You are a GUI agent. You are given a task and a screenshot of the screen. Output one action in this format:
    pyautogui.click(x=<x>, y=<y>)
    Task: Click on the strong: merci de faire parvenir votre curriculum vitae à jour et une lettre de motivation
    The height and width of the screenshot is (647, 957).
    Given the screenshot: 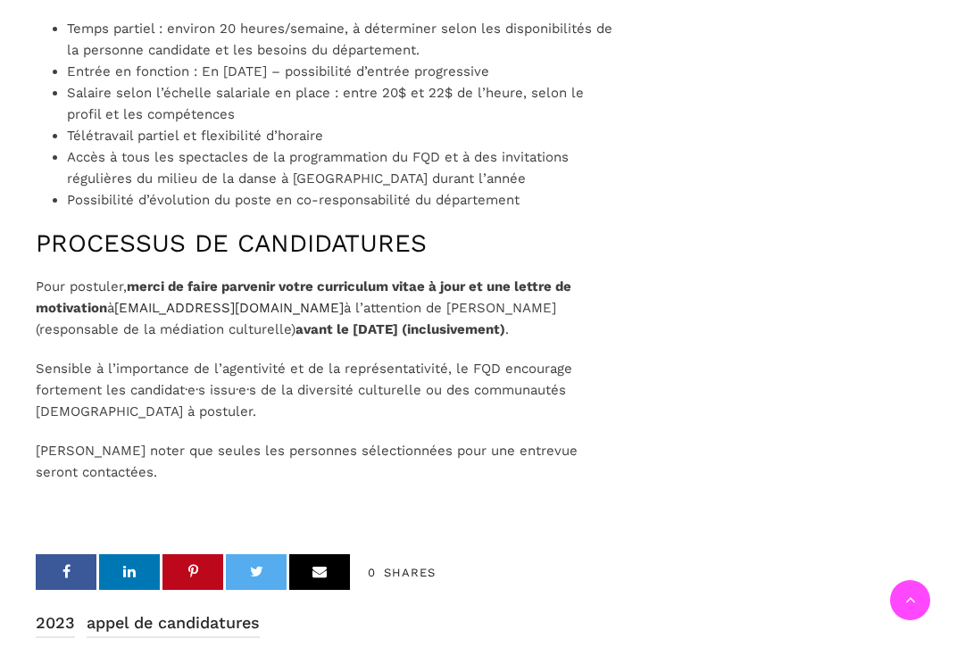 What is the action you would take?
    pyautogui.click(x=303, y=297)
    